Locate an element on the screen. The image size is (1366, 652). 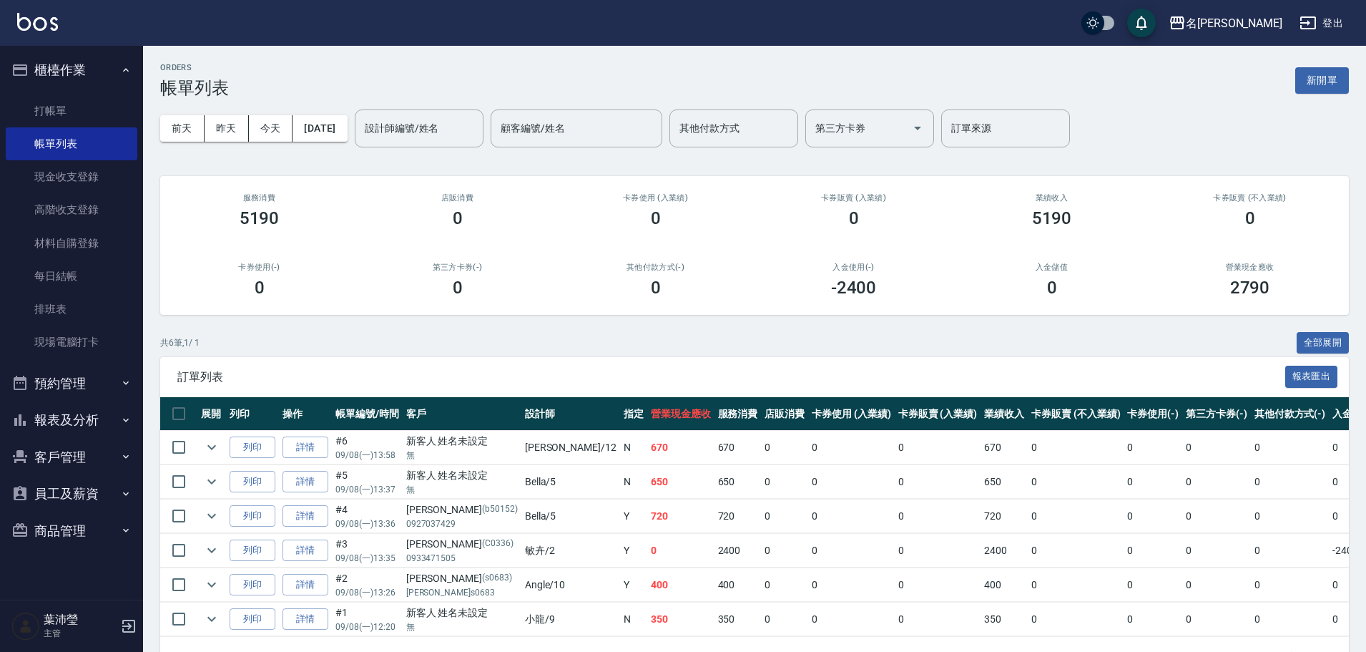
h3: 2790 is located at coordinates (1250, 288).